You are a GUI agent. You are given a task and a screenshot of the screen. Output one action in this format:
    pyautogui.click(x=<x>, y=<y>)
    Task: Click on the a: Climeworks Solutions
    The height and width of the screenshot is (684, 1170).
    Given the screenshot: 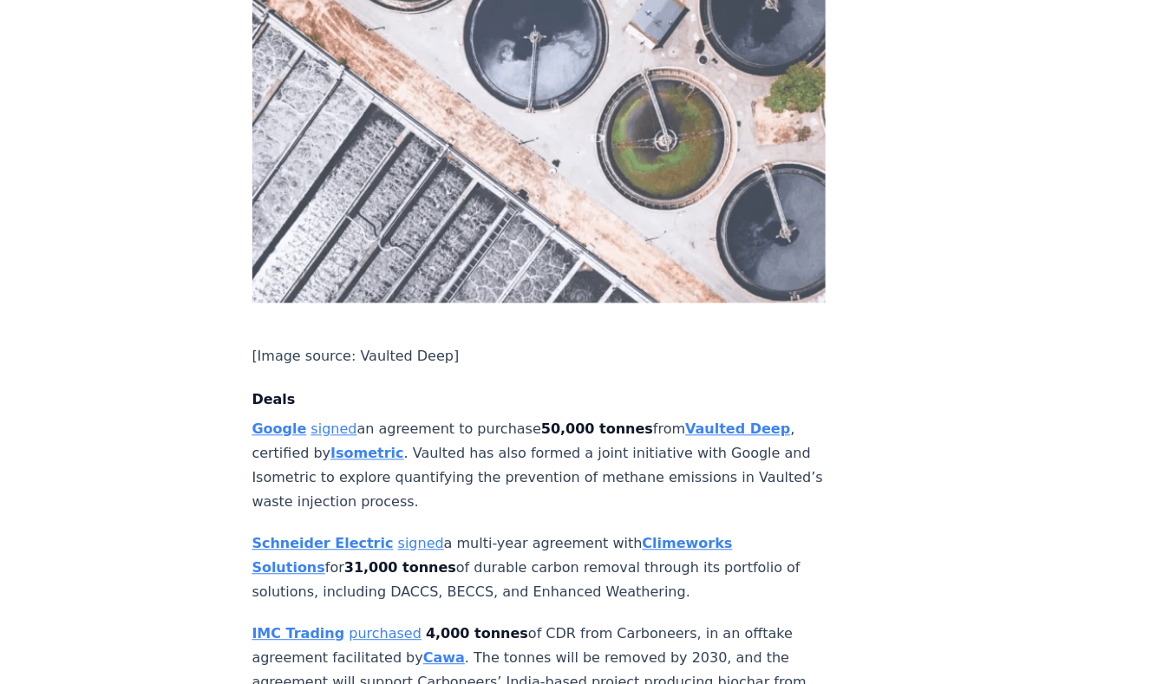 What is the action you would take?
    pyautogui.click(x=493, y=556)
    